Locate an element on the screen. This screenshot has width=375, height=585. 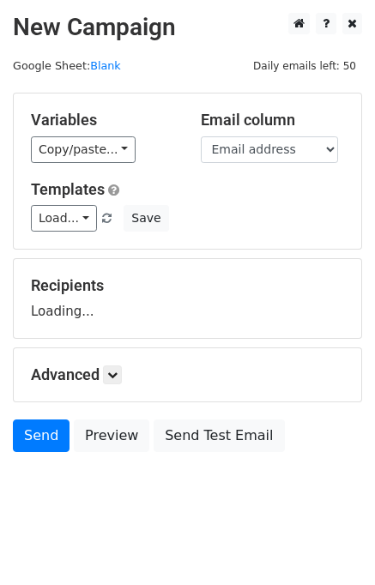
h5: Advanced is located at coordinates (187, 375).